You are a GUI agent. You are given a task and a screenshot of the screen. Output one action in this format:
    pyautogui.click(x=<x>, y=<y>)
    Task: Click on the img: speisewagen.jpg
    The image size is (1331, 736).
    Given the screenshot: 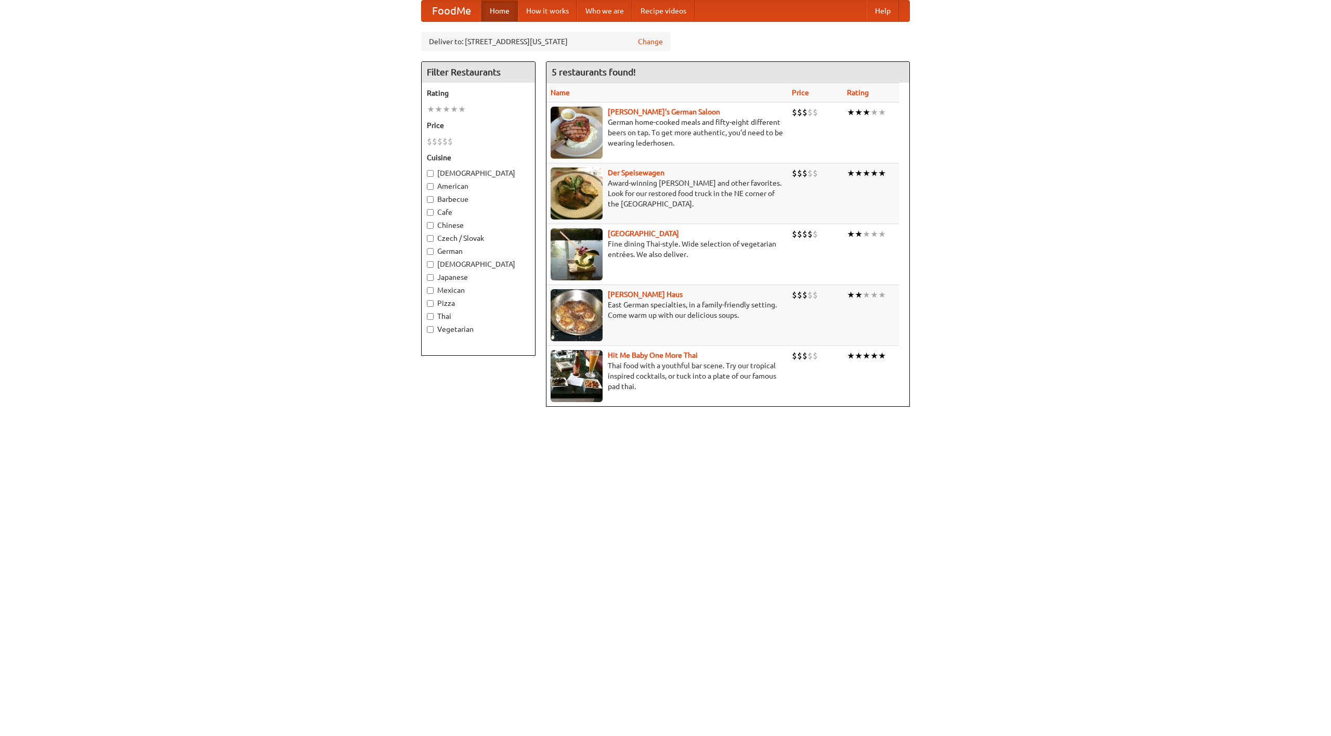 What is the action you would take?
    pyautogui.click(x=577, y=193)
    